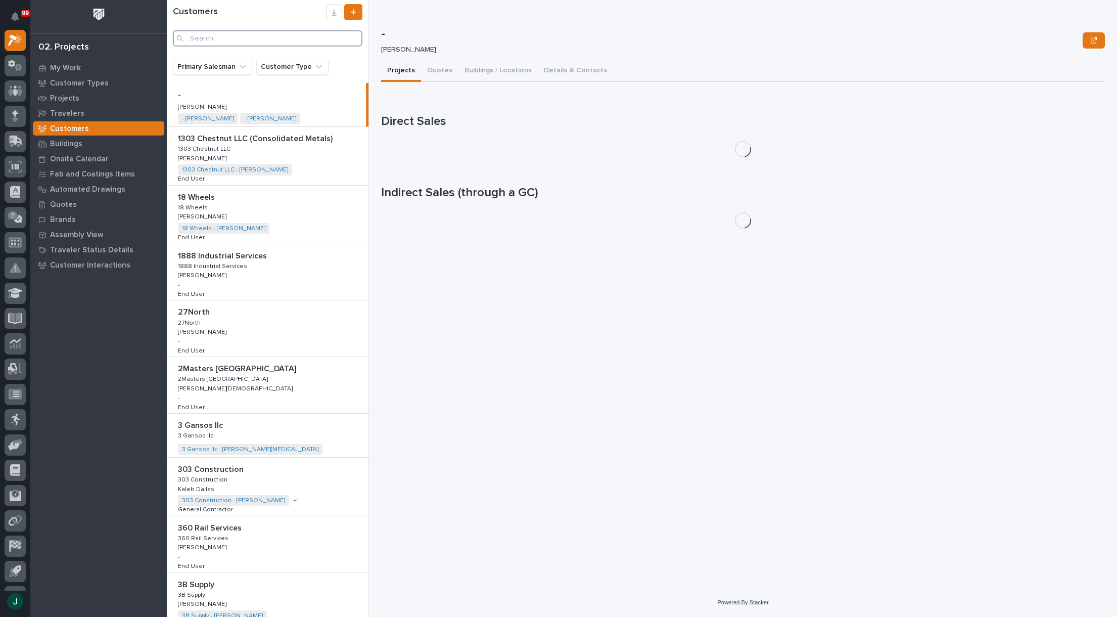 The width and height of the screenshot is (1117, 617). I want to click on p: 99, so click(25, 13).